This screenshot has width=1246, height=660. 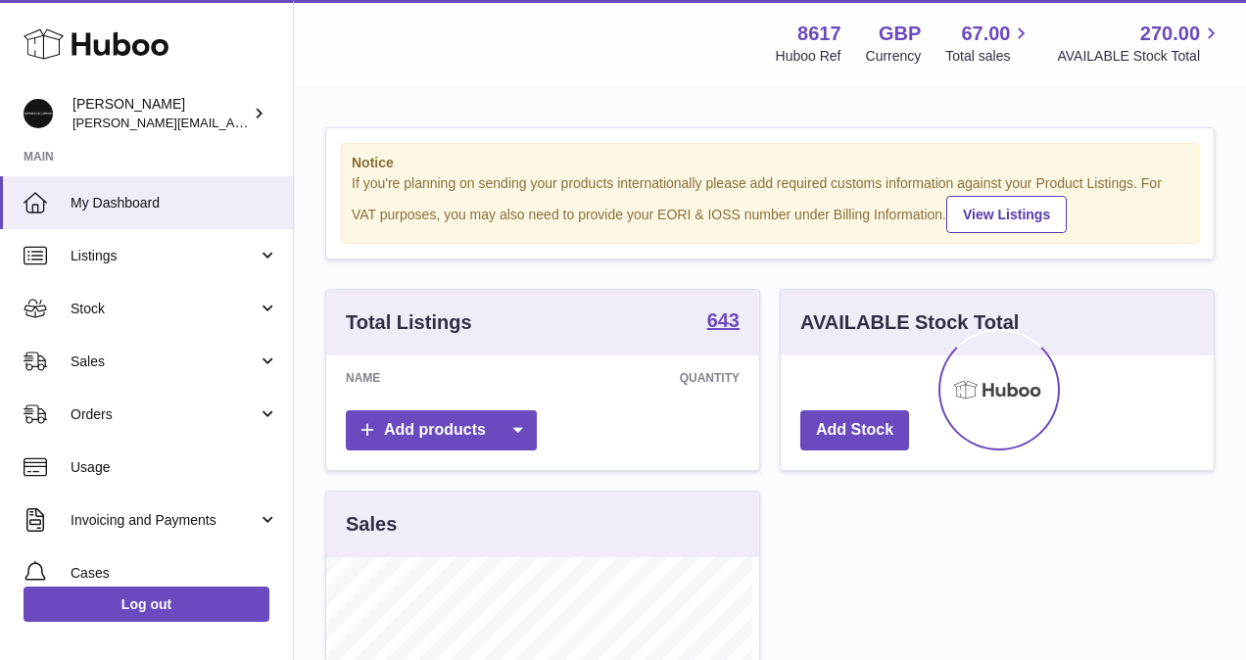 I want to click on h3: Total Listings, so click(x=408, y=322).